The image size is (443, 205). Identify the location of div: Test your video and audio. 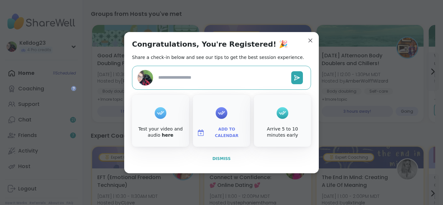
(160, 132).